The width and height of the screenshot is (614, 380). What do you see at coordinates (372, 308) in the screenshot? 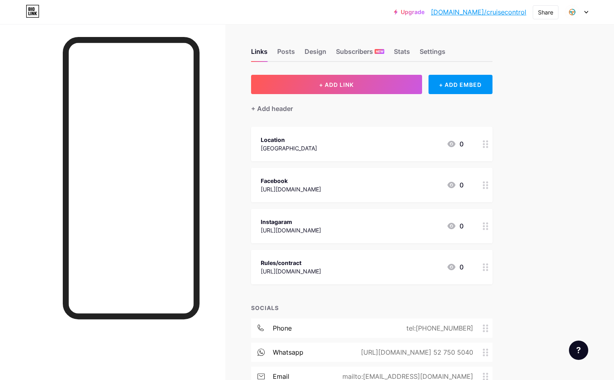
I see `div: SOCIALS` at bounding box center [372, 308].